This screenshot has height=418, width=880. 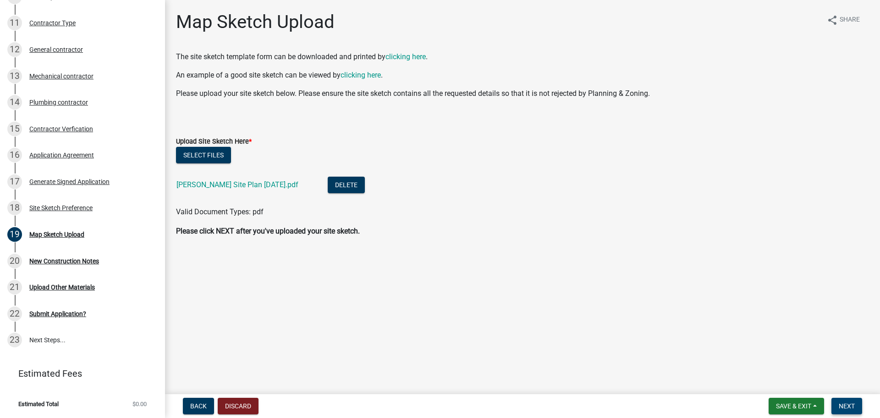 I want to click on div: Application Agreement, so click(x=61, y=155).